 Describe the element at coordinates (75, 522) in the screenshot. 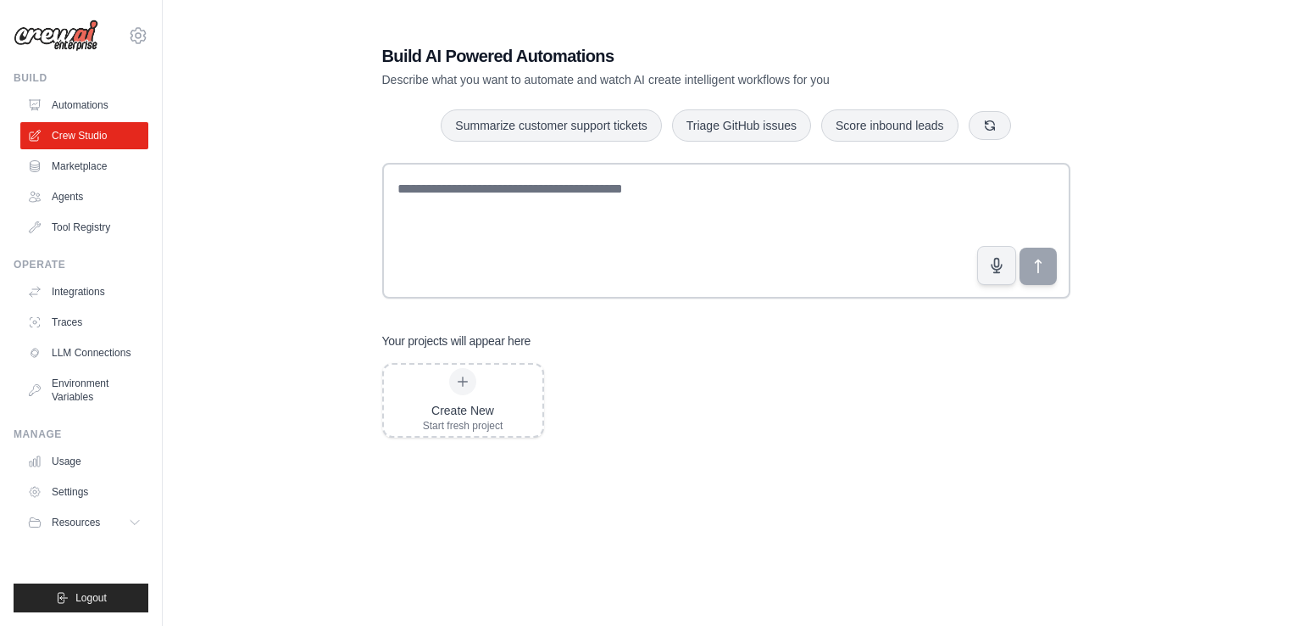

I see `span: Resources` at that location.